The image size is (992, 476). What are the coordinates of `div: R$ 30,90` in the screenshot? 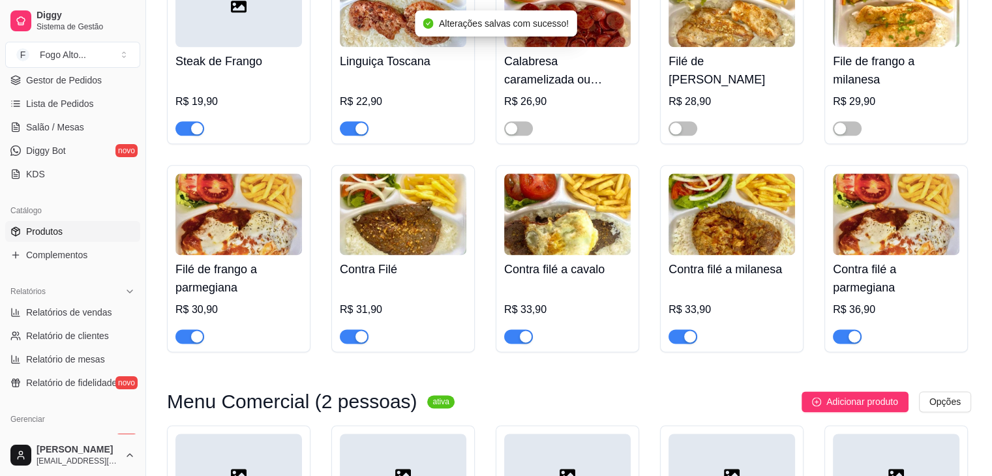 It's located at (239, 310).